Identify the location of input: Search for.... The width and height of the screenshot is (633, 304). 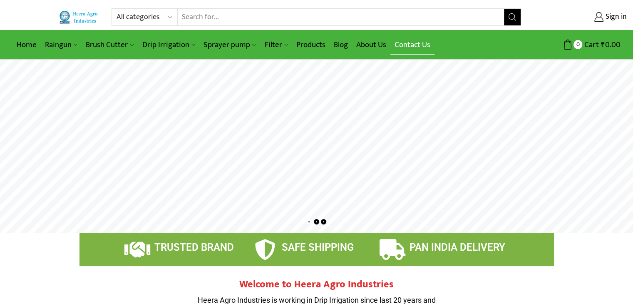
(341, 17).